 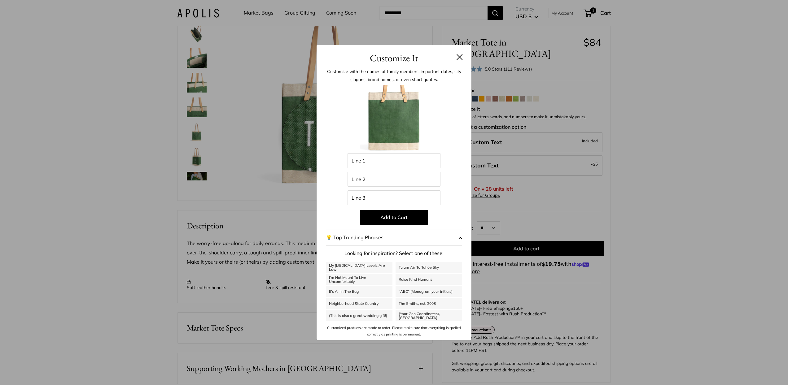 I want to click on a: I'm Not Meant To Live Uncomfortably, so click(x=359, y=279).